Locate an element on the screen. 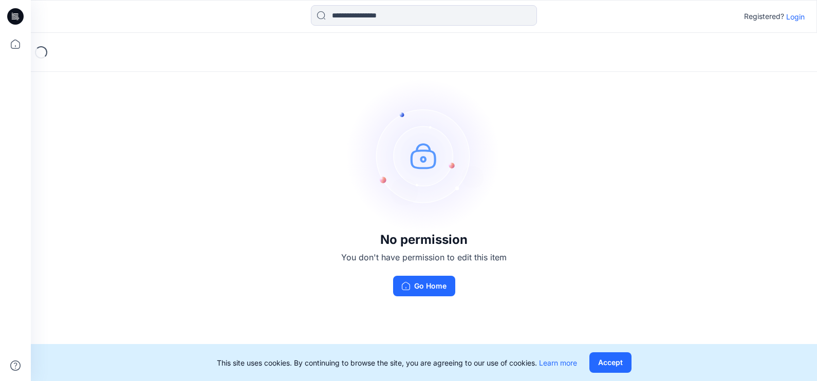 Image resolution: width=817 pixels, height=381 pixels. p: You don't have permission to edit this item is located at coordinates (424, 257).